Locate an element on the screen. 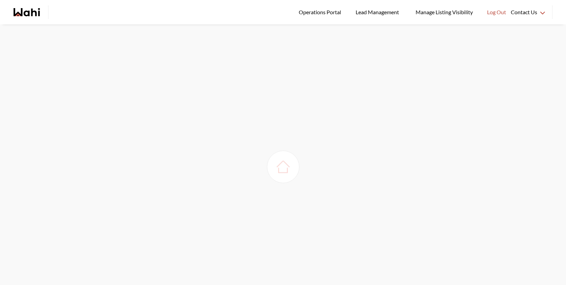 This screenshot has height=285, width=566. span: Log Out is located at coordinates (496, 12).